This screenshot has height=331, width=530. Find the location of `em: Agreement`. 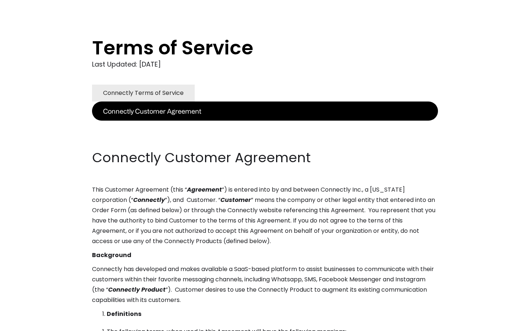

em: Agreement is located at coordinates (204, 190).